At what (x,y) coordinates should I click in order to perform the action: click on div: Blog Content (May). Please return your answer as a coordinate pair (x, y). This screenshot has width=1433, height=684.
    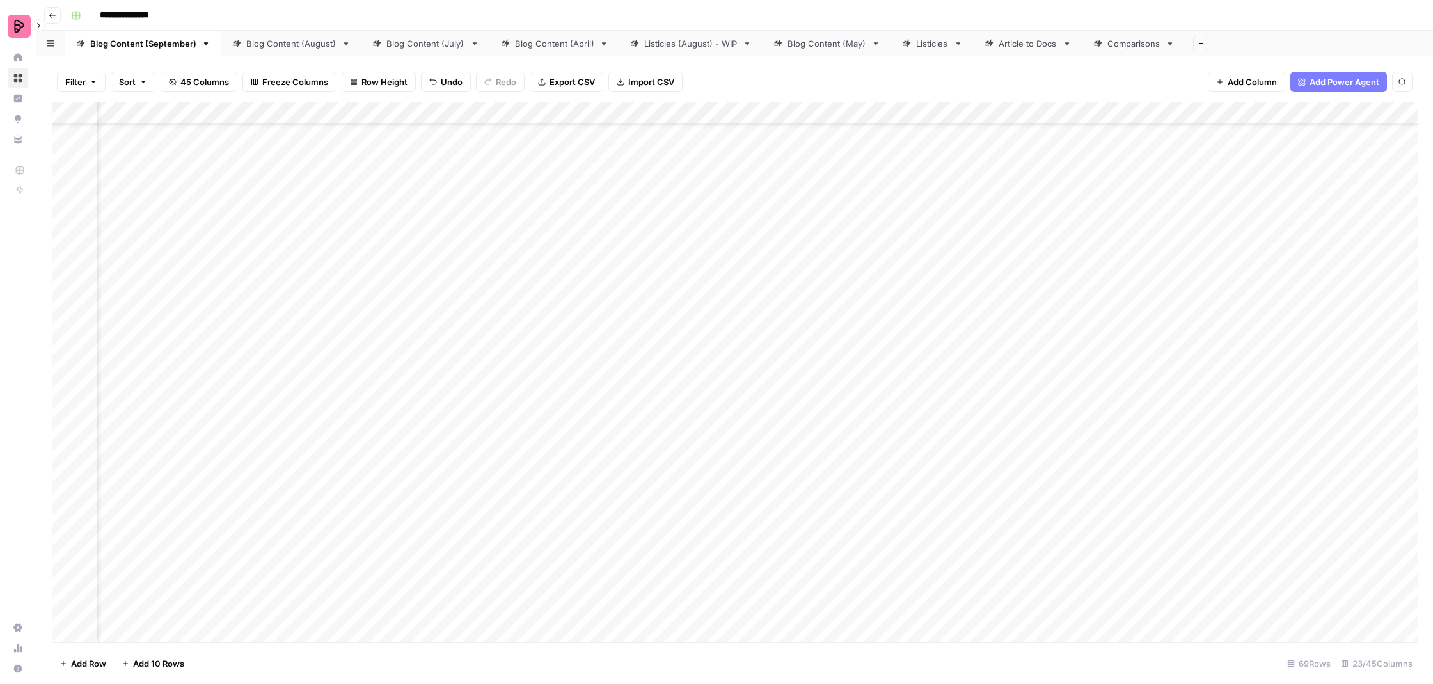
    Looking at the image, I should click on (826, 43).